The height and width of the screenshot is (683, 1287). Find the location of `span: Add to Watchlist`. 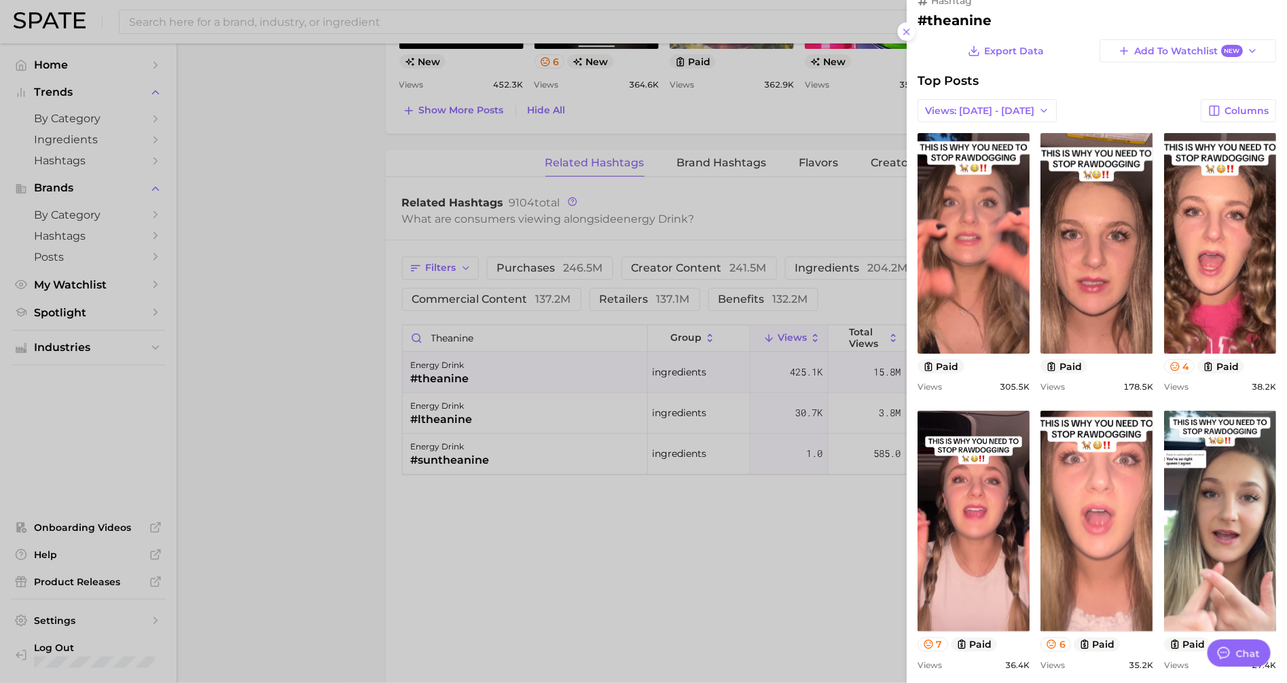

span: Add to Watchlist is located at coordinates (1188, 51).